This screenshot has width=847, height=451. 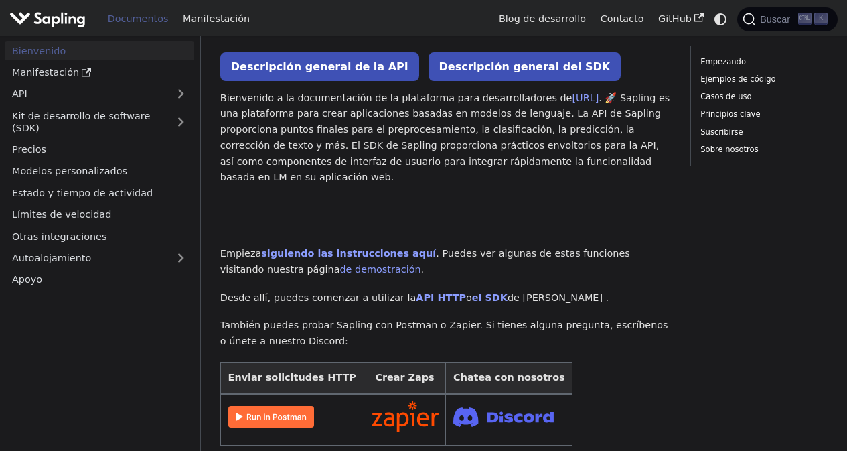 I want to click on a: Kit de desarrollo de software (SDK), so click(x=86, y=121).